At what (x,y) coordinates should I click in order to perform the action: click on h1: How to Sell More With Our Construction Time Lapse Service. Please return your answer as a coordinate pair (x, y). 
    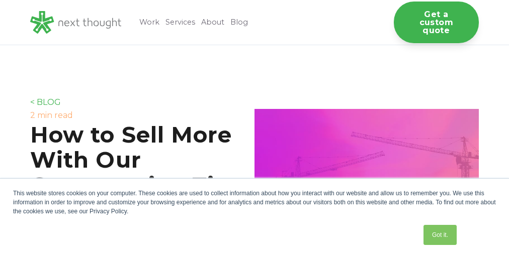
    Looking at the image, I should click on (142, 173).